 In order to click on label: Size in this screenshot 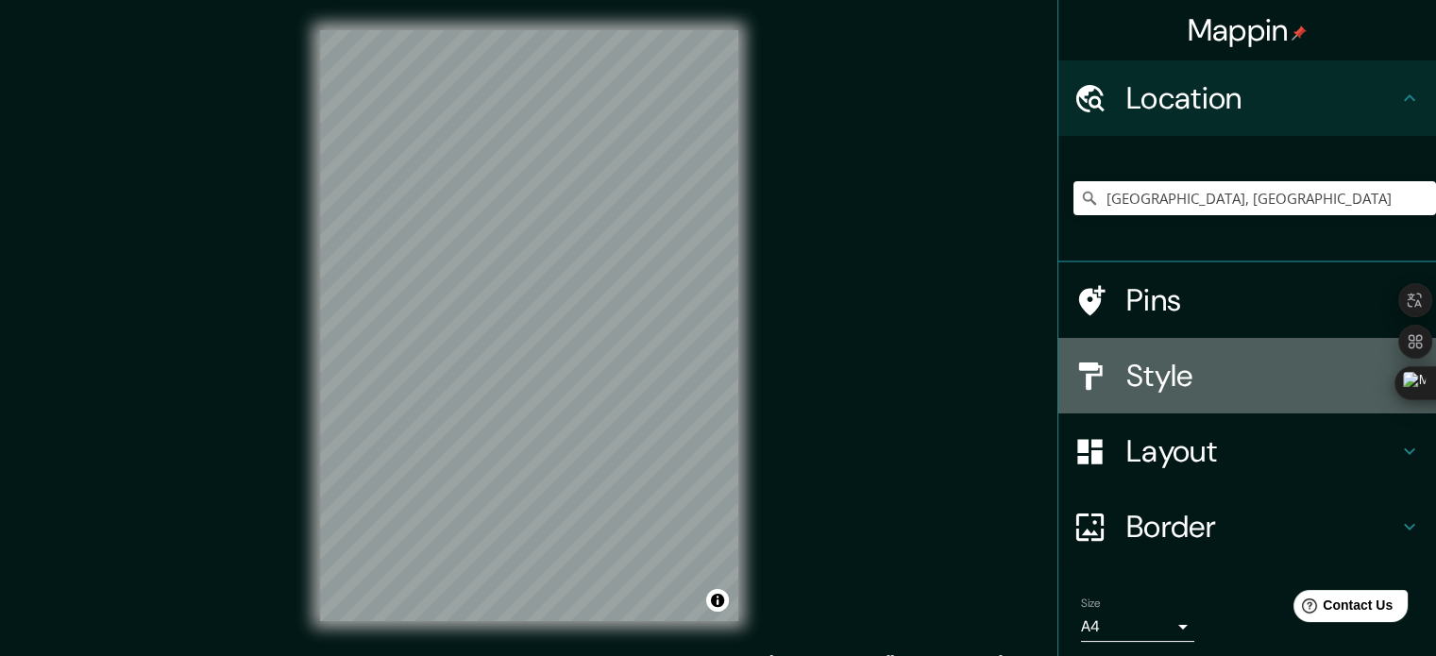, I will do `click(1090, 603)`.